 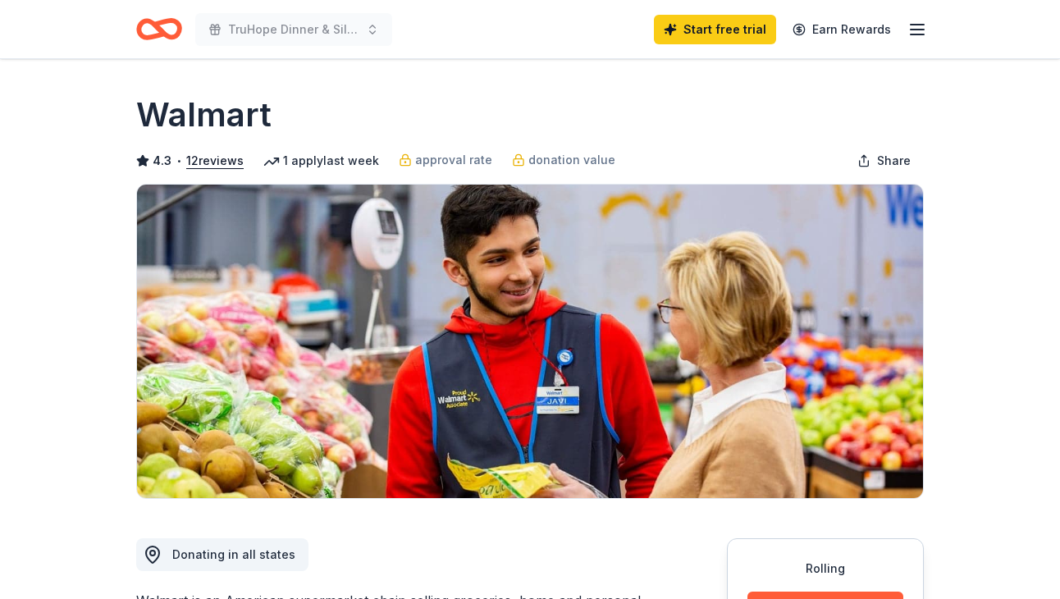 I want to click on a: donation value, so click(x=564, y=160).